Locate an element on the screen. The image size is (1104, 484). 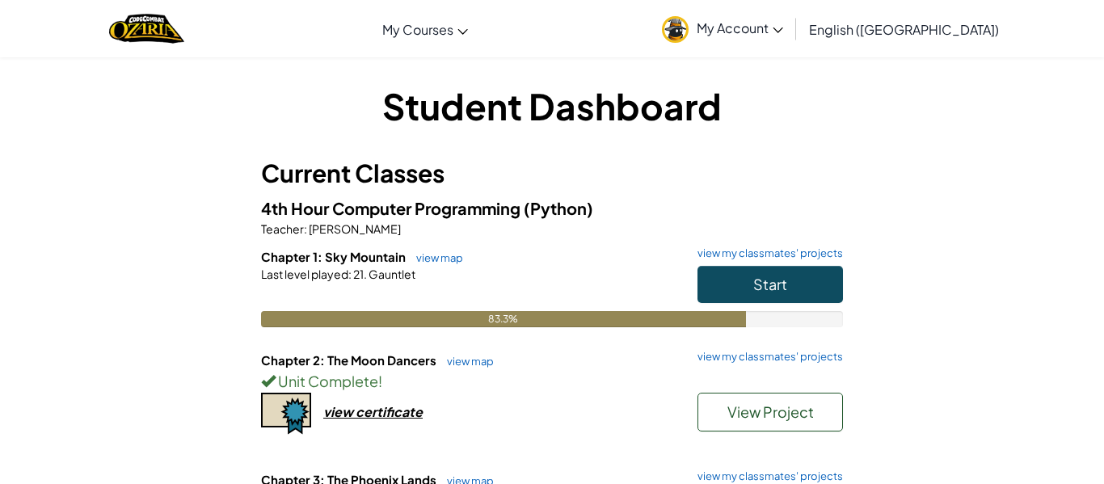
span: Chapter 2: The Moon Dancers is located at coordinates (350, 360).